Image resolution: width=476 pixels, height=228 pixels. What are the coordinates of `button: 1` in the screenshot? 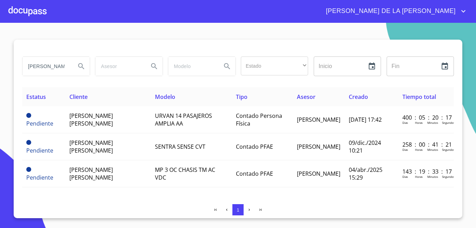 It's located at (238, 209).